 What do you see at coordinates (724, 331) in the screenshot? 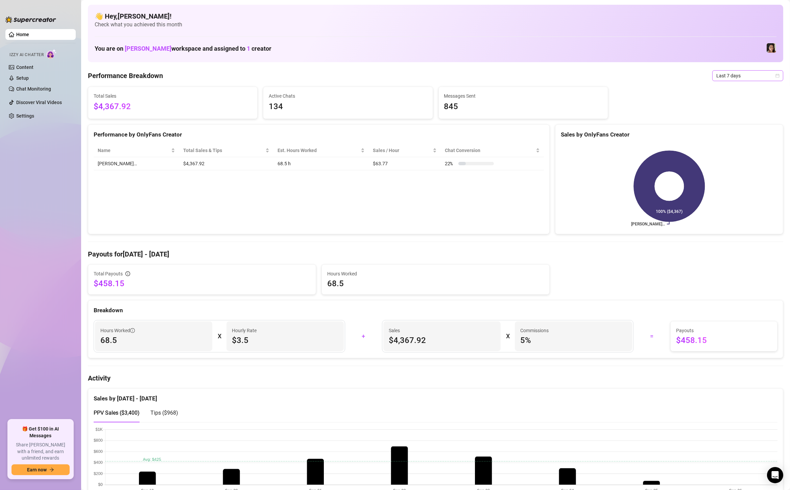
I see `span: Payouts` at bounding box center [724, 331].